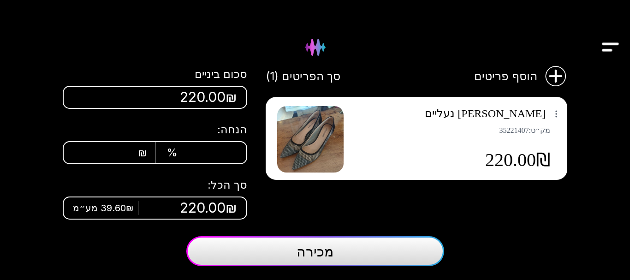  What do you see at coordinates (521, 76) in the screenshot?
I see `button: הוסף פריטיםהוסף פריטים` at bounding box center [521, 76].